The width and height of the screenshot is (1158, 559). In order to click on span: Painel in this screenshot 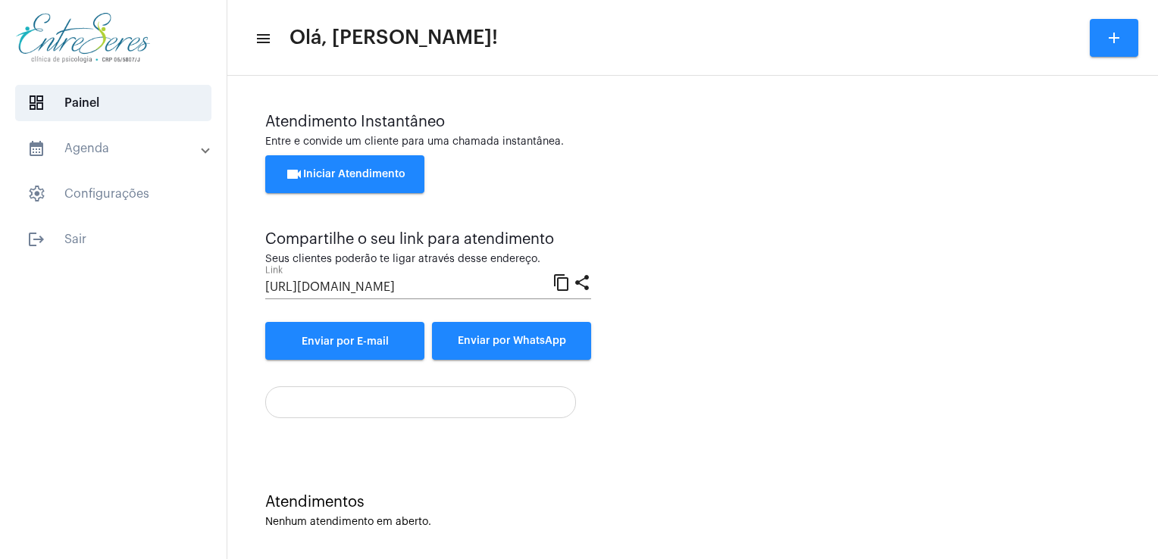, I will do `click(113, 103)`.